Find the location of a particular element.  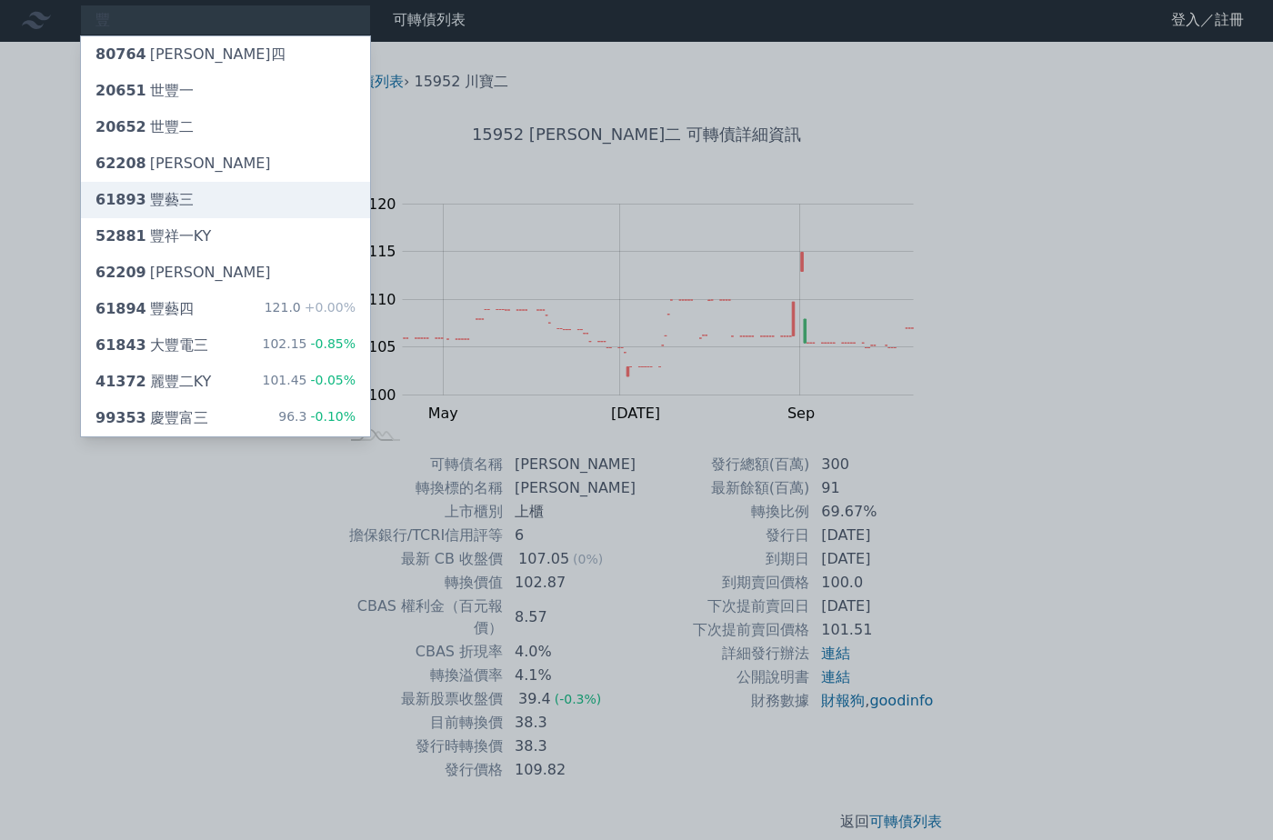

div: 大豐電三 is located at coordinates (152, 345).